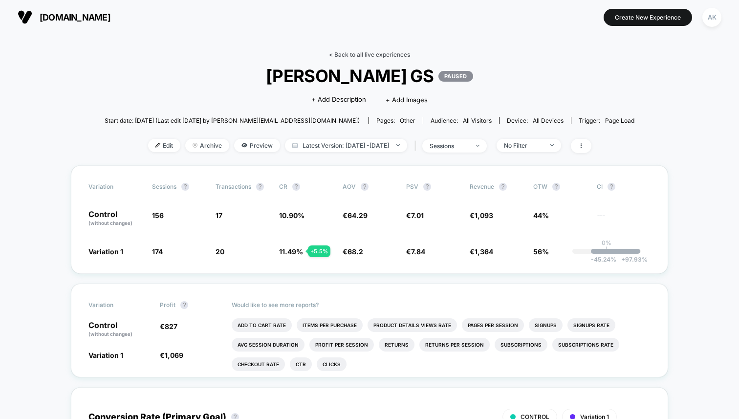 The width and height of the screenshot is (739, 419). What do you see at coordinates (586, 345) in the screenshot?
I see `li: Subscriptions Rate` at bounding box center [586, 345].